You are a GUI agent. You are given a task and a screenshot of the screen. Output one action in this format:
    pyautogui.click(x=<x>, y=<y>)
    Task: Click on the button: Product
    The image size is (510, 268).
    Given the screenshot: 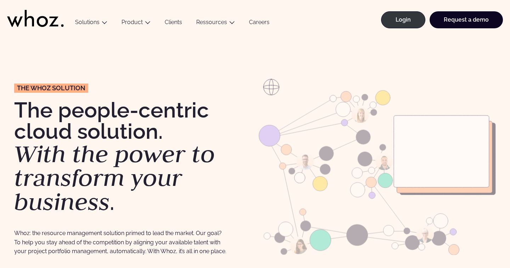 What is the action you would take?
    pyautogui.click(x=136, y=23)
    